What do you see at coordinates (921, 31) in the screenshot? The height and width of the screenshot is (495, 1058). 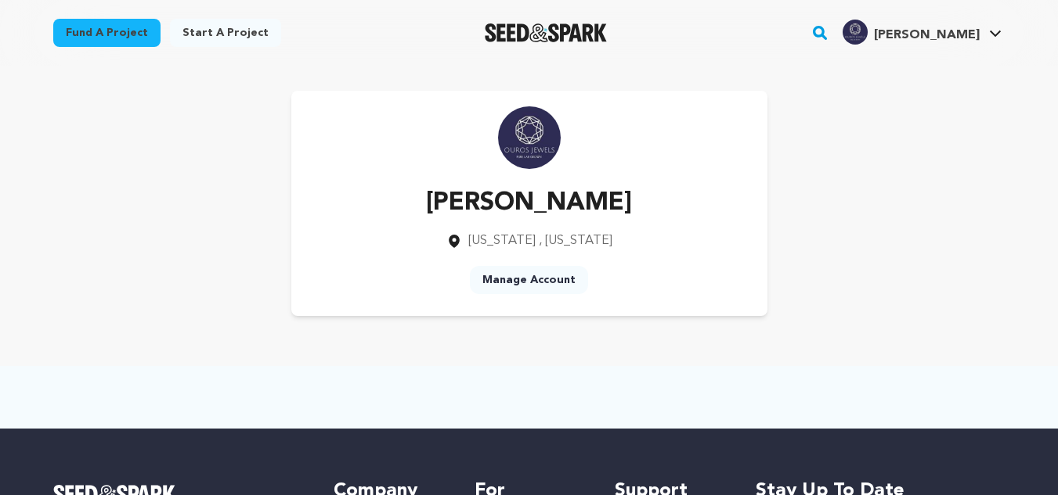 I see `a: Marshal J.'s Profile` at bounding box center [921, 31].